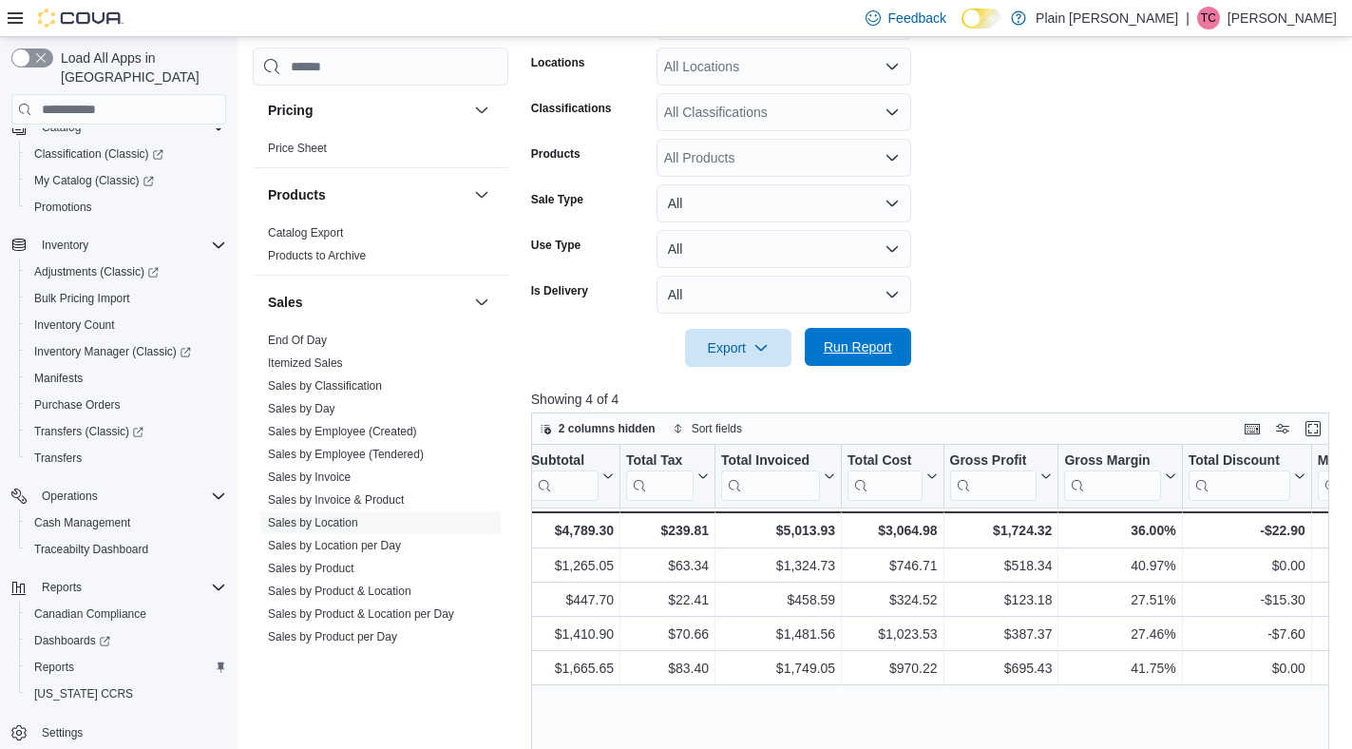 The height and width of the screenshot is (749, 1352). Describe the element at coordinates (346, 454) in the screenshot. I see `span: Sales by Employee (Tendered)` at that location.